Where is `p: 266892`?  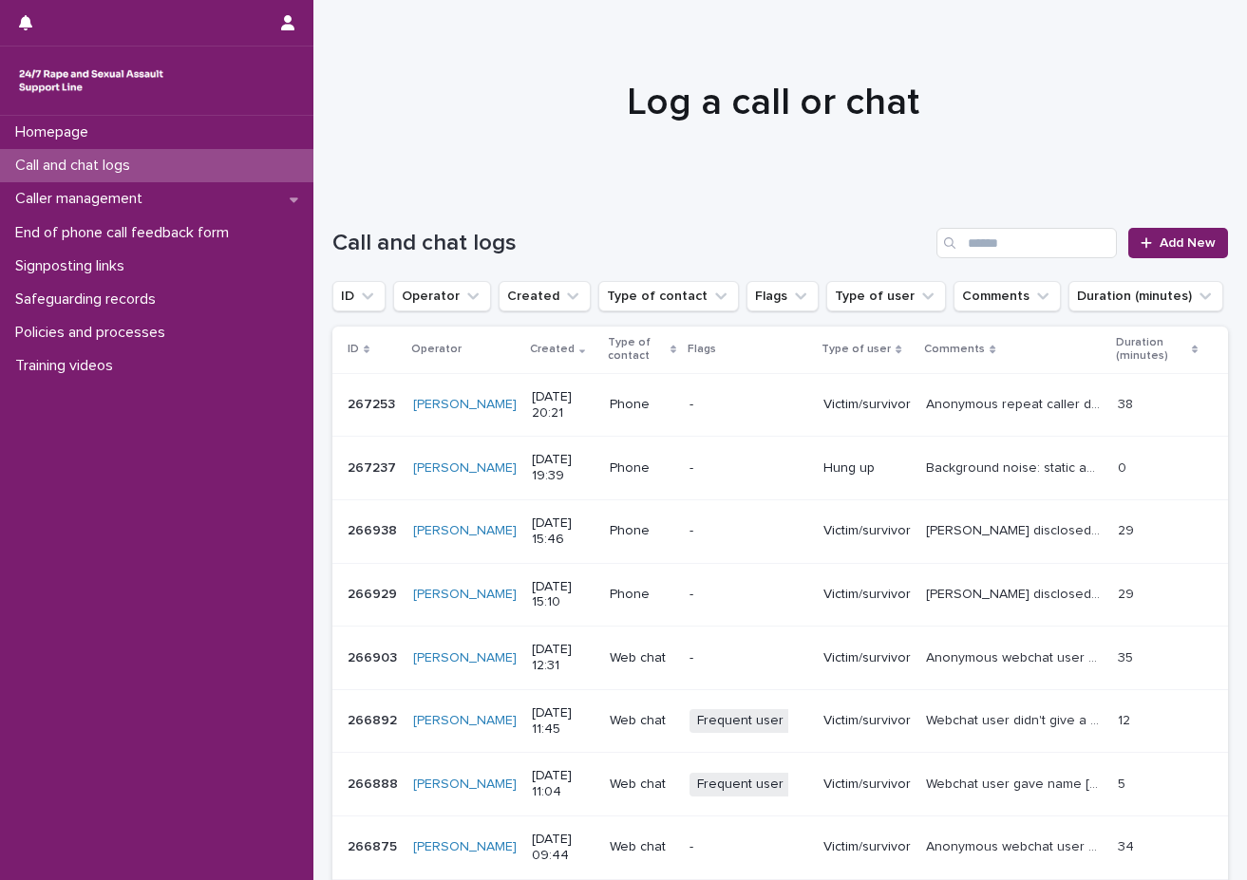
p: 266892 is located at coordinates (374, 719).